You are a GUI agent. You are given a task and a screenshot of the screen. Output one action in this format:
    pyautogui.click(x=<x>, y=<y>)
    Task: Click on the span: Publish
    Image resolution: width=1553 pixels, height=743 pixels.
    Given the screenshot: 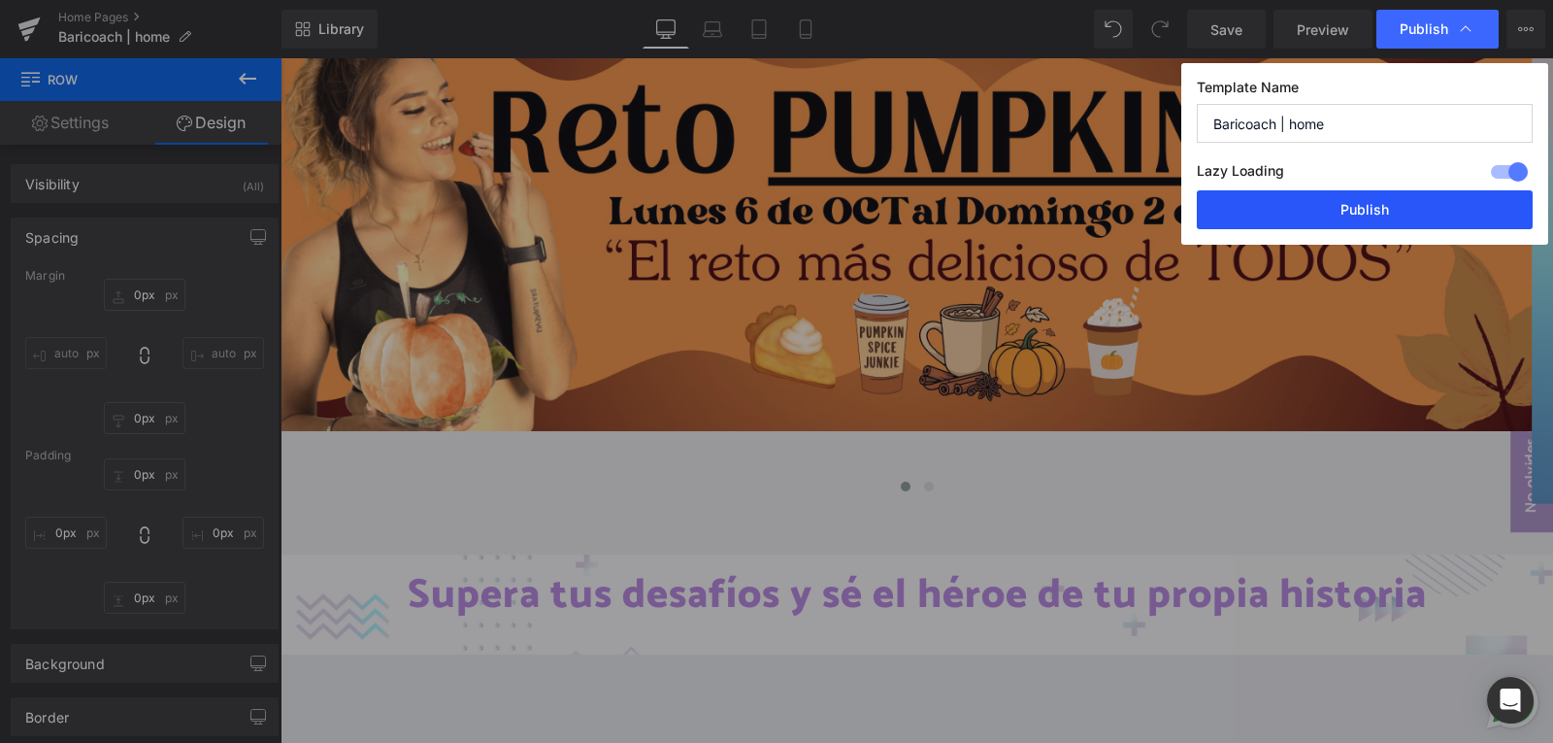 What is the action you would take?
    pyautogui.click(x=1424, y=29)
    